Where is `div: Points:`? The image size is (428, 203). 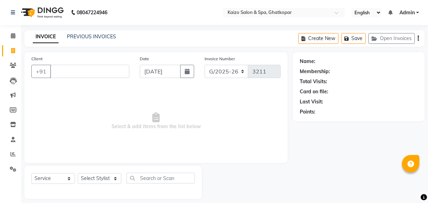 div: Points: is located at coordinates (307, 112).